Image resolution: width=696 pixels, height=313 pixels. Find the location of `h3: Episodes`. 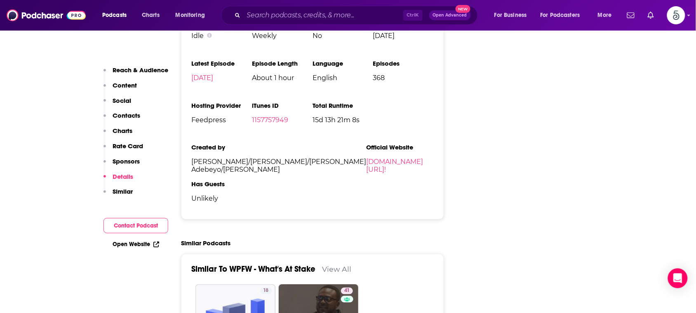

h3: Episodes is located at coordinates (403, 63).